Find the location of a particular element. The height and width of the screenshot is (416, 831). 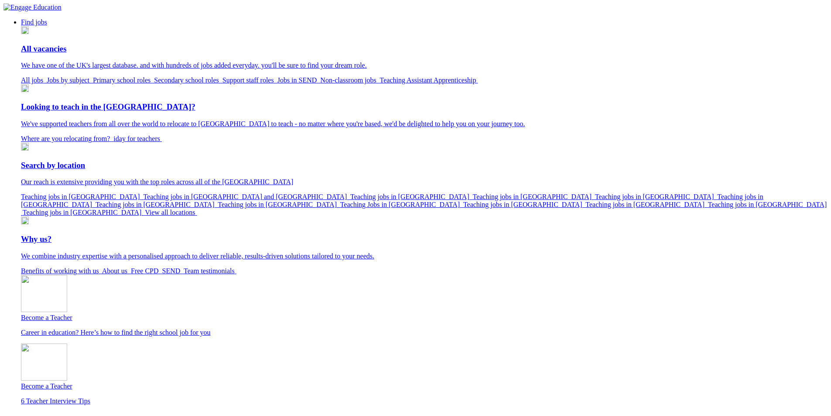

a: Benefits of working with us is located at coordinates (62, 271).